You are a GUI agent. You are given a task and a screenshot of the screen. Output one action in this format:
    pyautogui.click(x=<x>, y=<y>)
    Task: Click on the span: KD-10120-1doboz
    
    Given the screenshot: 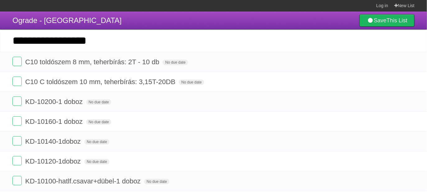 What is the action you would take?
    pyautogui.click(x=54, y=161)
    